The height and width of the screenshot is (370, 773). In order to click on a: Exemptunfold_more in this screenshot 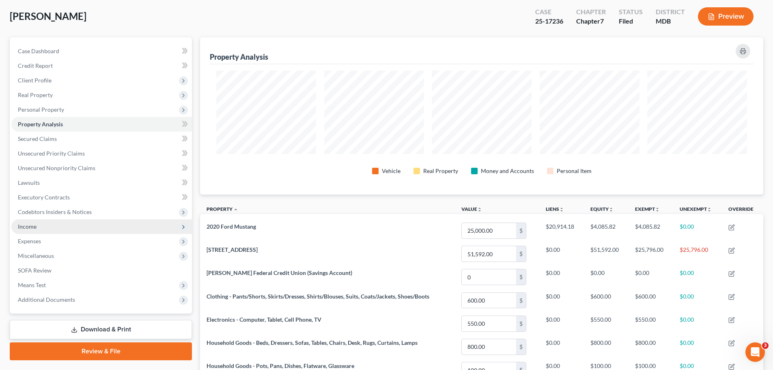, I will do `click(647, 209)`.